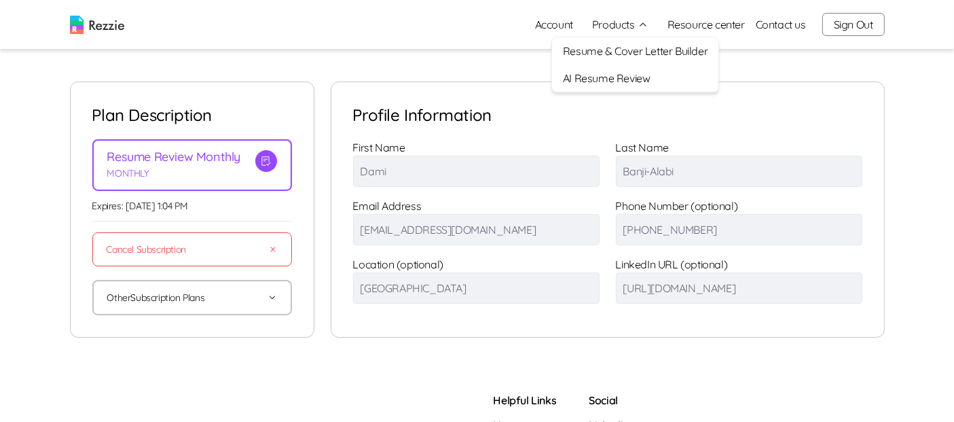 The image size is (954, 422). What do you see at coordinates (192, 115) in the screenshot?
I see `p: Plan description` at bounding box center [192, 115].